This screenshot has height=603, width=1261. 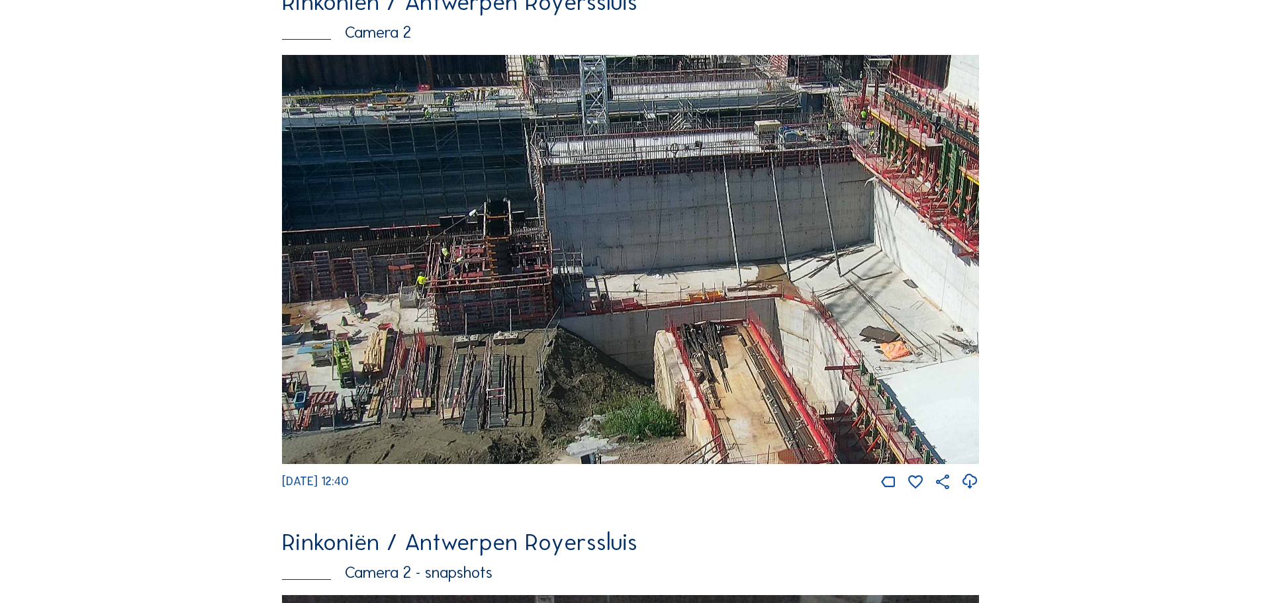 What do you see at coordinates (630, 542) in the screenshot?
I see `div: Rinkoniën / Antwerpen Royerssluis` at bounding box center [630, 542].